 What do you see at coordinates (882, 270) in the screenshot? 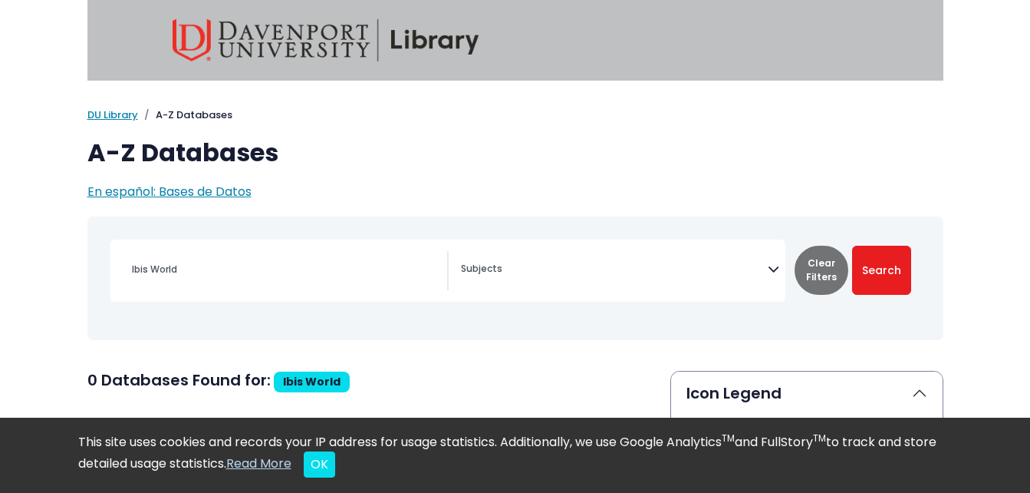
I see `button: Submit for Search Results` at bounding box center [882, 270].